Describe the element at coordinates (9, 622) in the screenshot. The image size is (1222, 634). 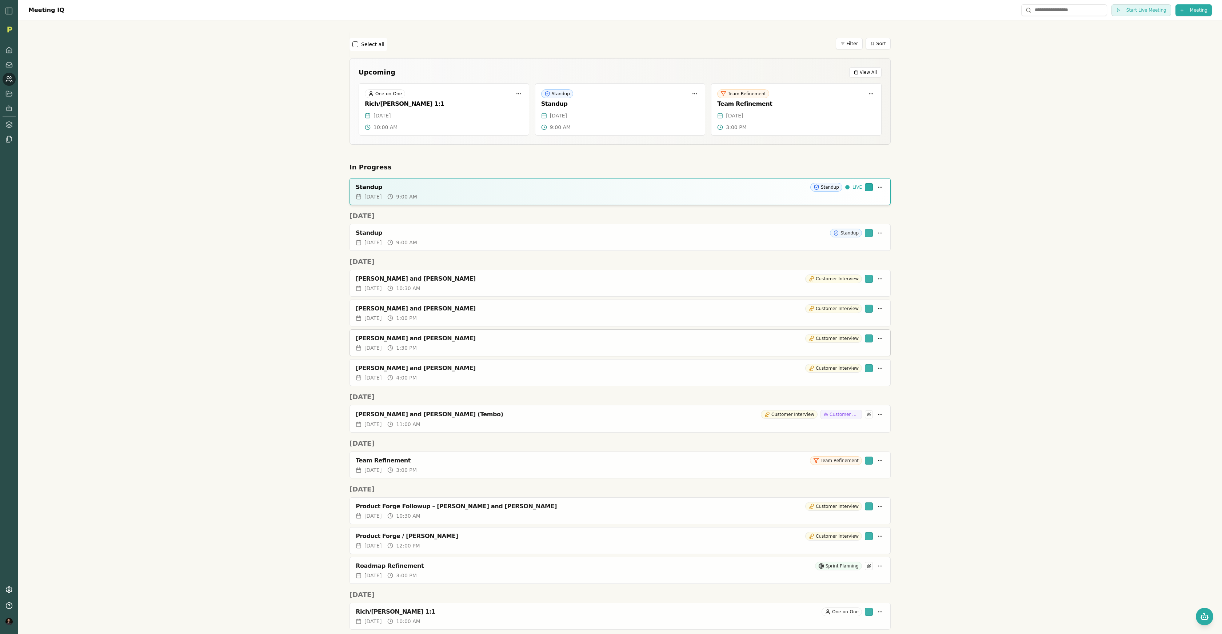
I see `img: profile` at that location.